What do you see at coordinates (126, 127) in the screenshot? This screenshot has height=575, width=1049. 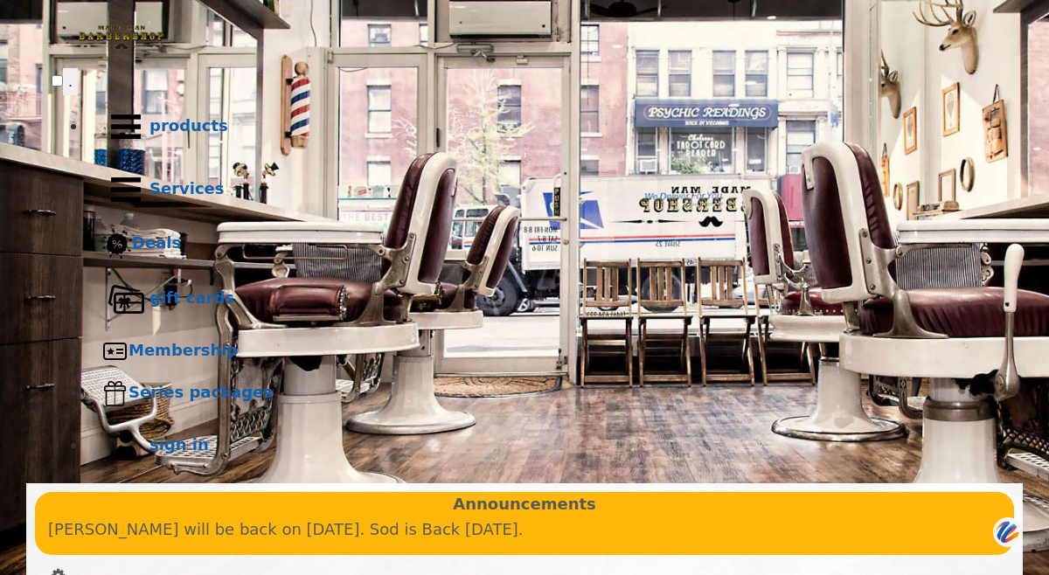 I see `img: Products` at bounding box center [126, 127].